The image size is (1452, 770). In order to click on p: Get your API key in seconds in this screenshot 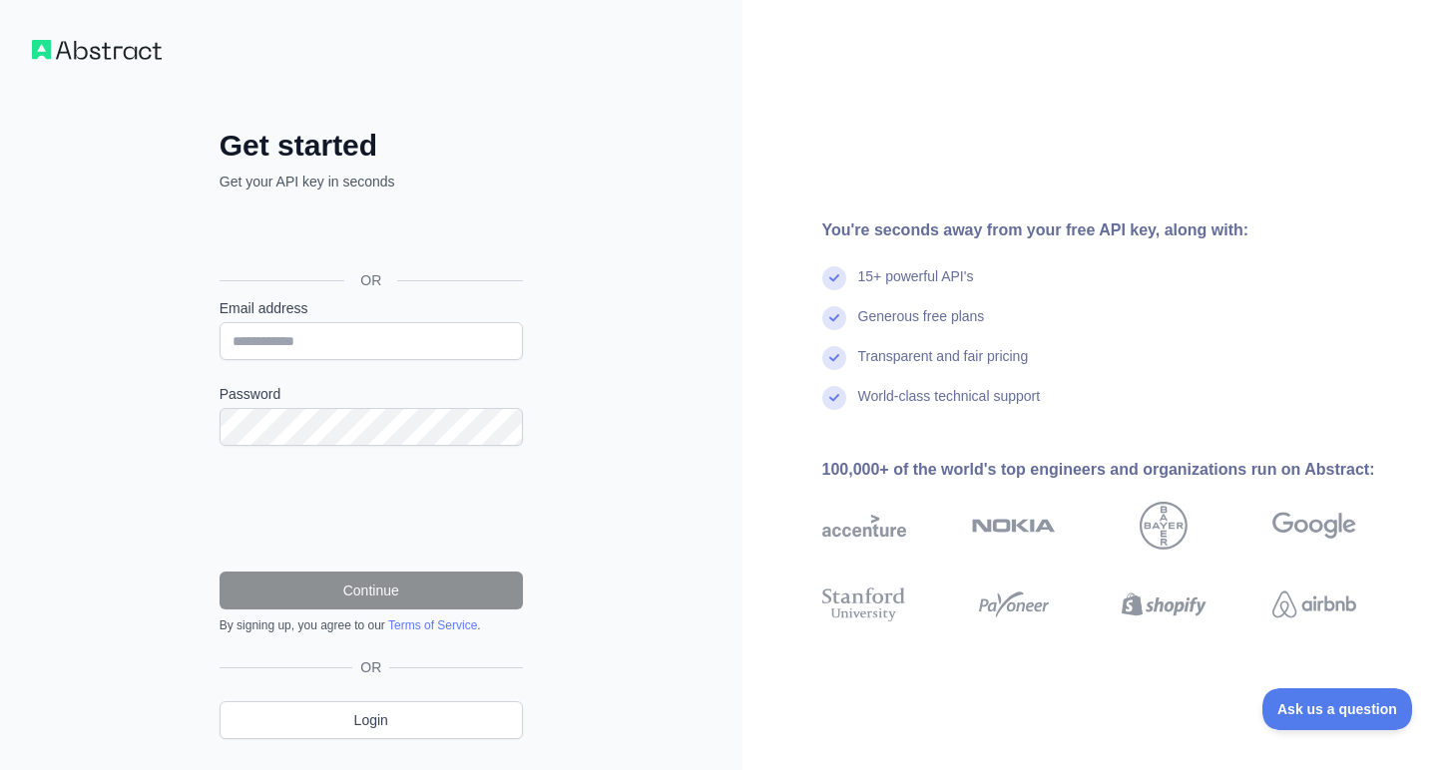, I will do `click(371, 182)`.